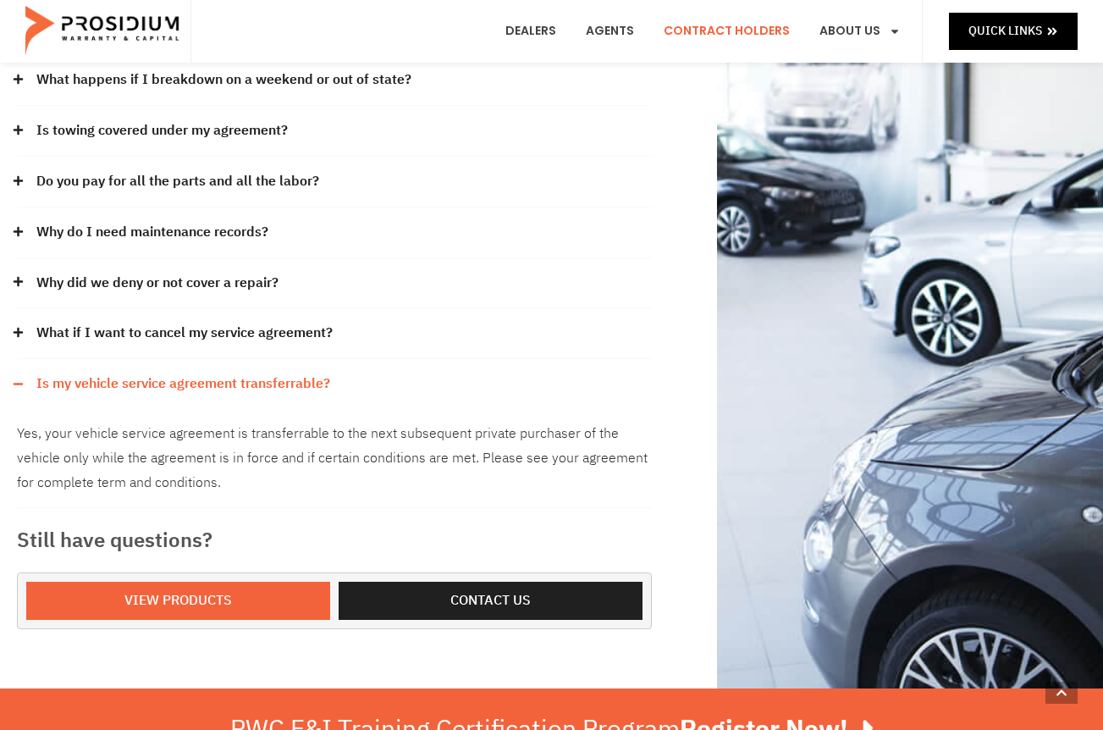 This screenshot has width=1103, height=730. Describe the element at coordinates (183, 383) in the screenshot. I see `a: Is my vehicle service agreement transferrable?` at that location.